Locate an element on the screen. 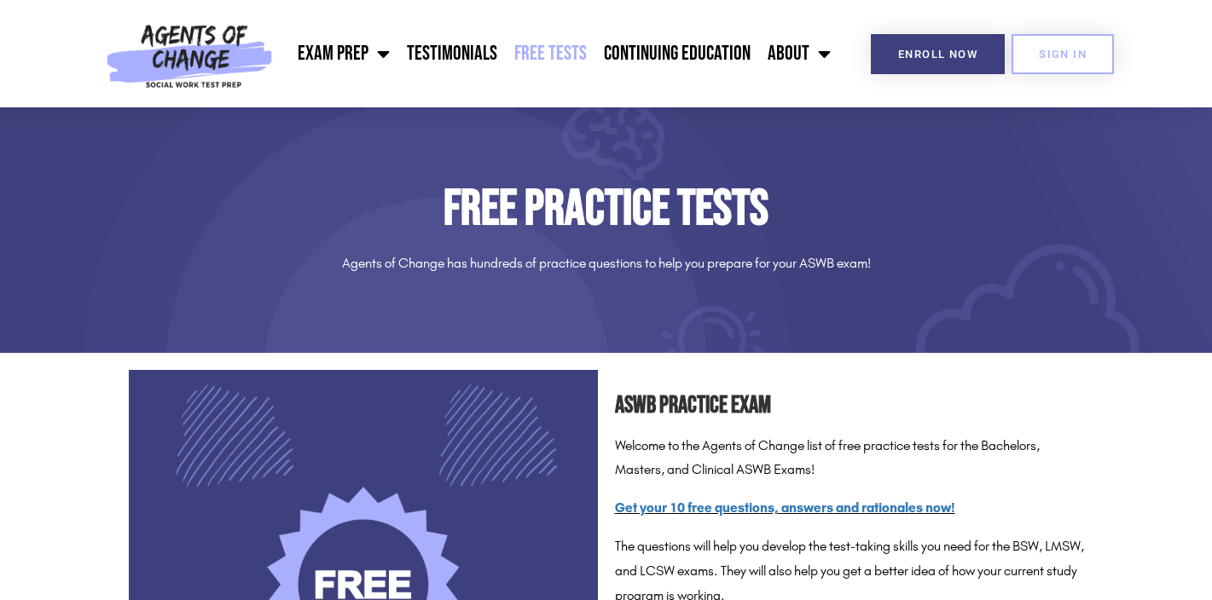 The width and height of the screenshot is (1212, 600). a: Free Tests is located at coordinates (550, 54).